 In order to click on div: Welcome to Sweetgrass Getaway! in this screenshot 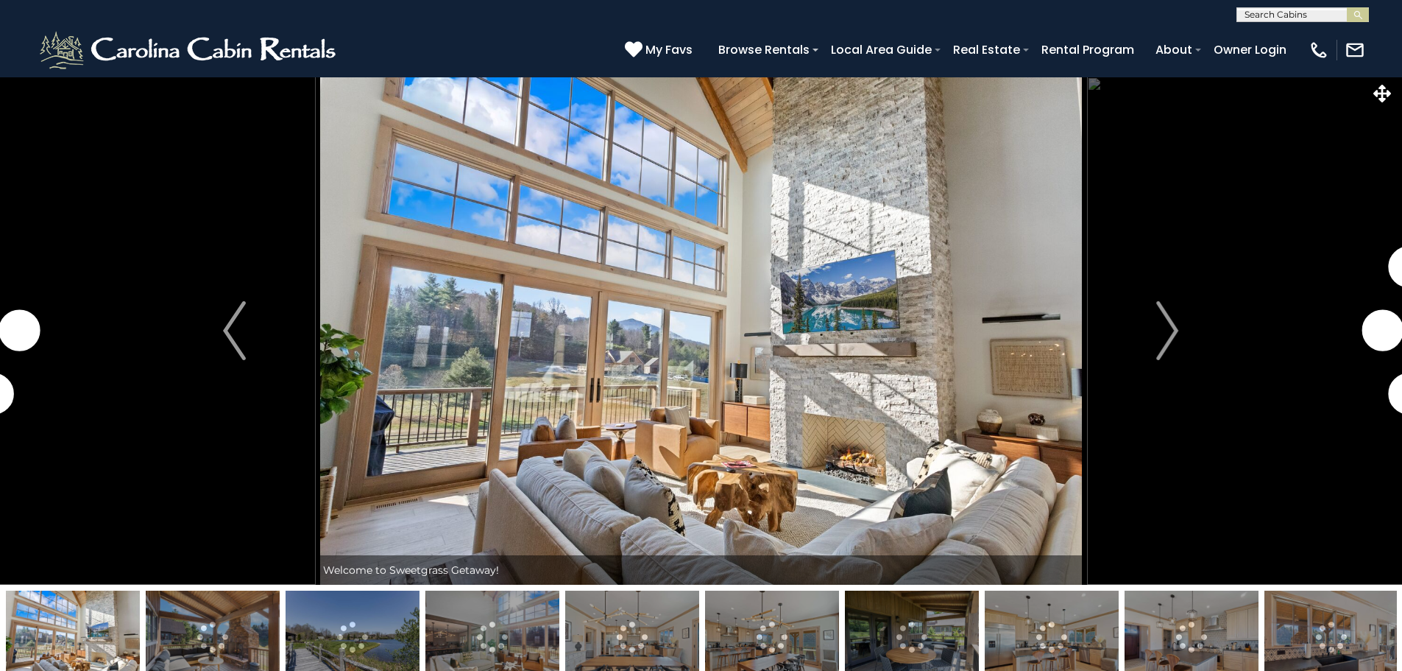, I will do `click(701, 570)`.